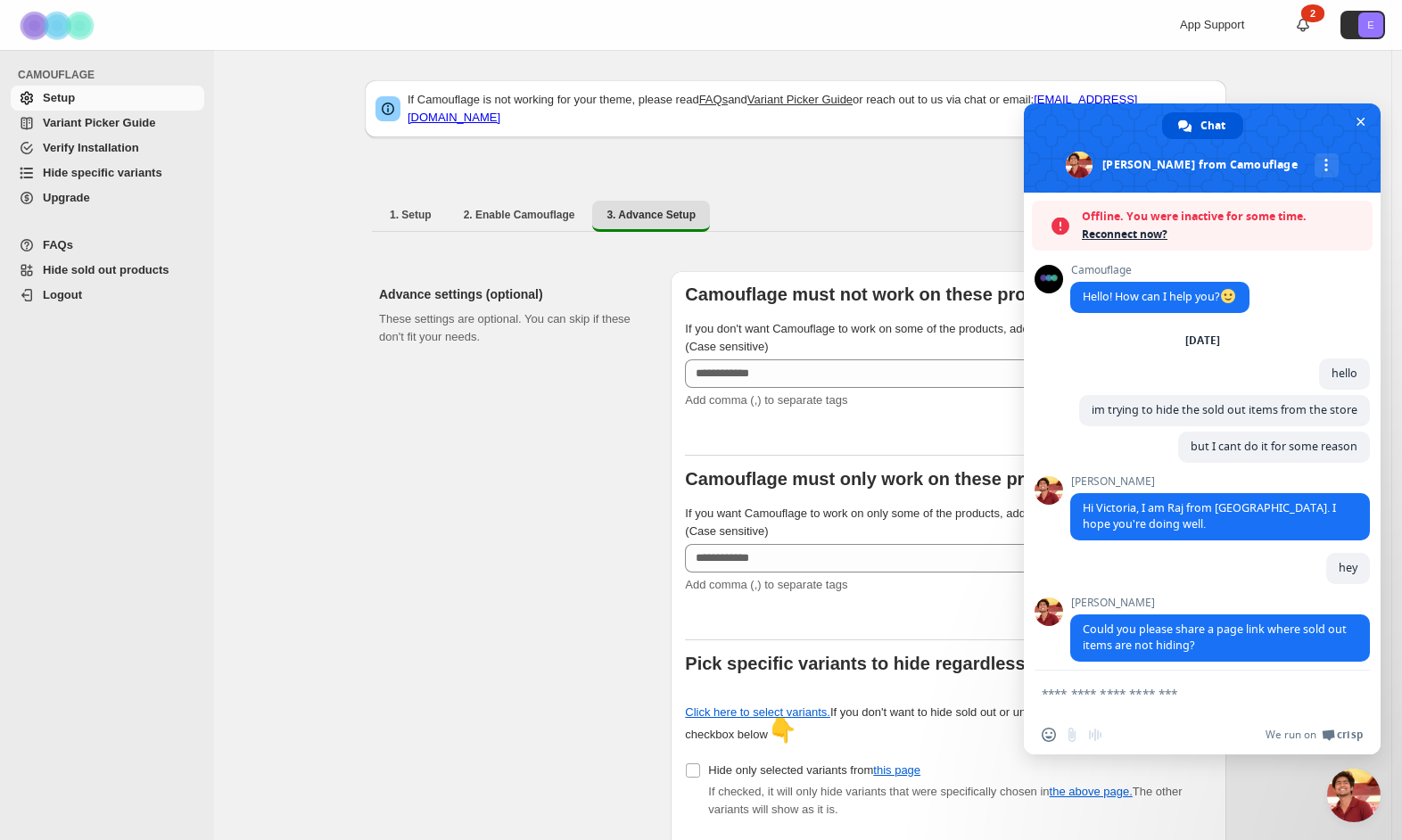 This screenshot has height=840, width=1402. What do you see at coordinates (1202, 126) in the screenshot?
I see `div: Chat` at bounding box center [1202, 126].